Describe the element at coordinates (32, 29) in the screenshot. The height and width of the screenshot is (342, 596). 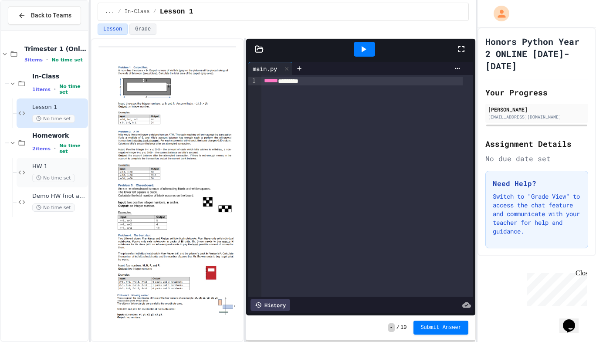
I see `div: Chat with us now!Close` at that location.